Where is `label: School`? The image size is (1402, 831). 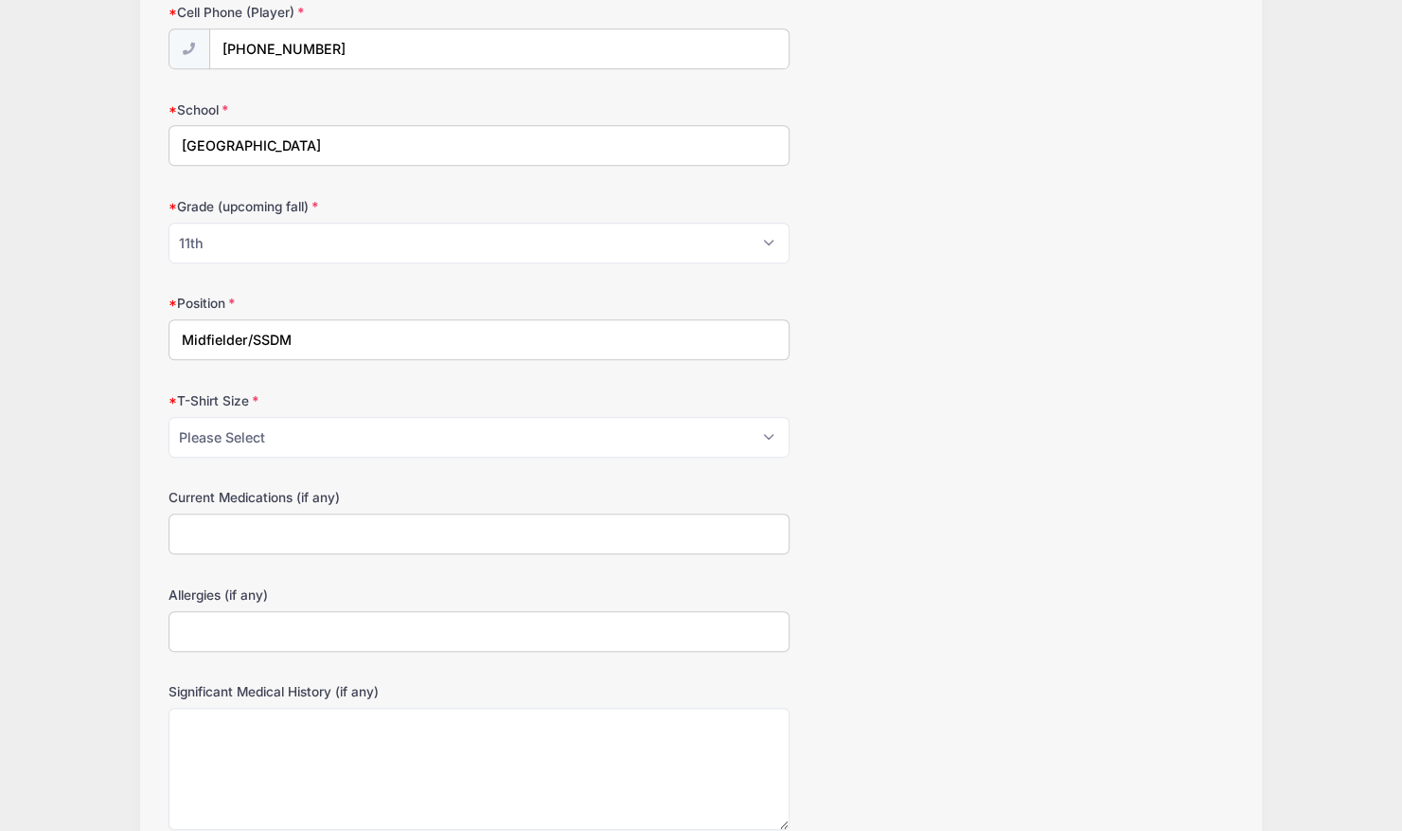
label: School is located at coordinates (346, 110).